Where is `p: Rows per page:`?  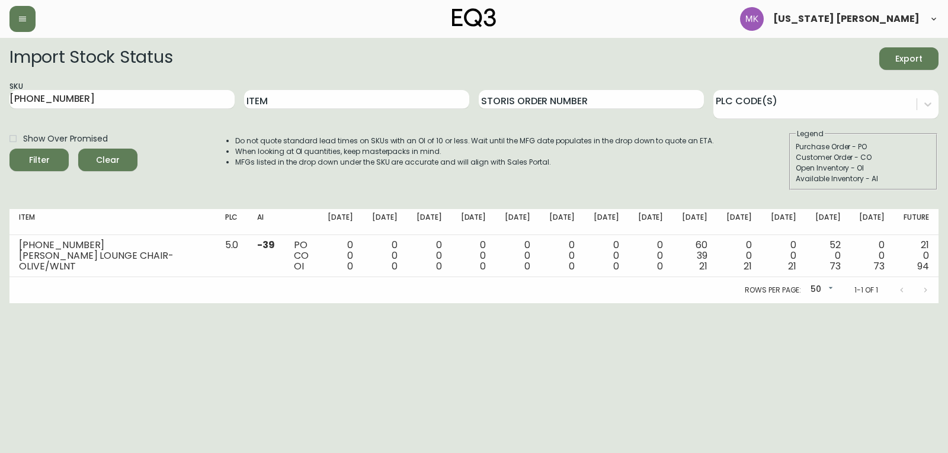 p: Rows per page: is located at coordinates (773, 290).